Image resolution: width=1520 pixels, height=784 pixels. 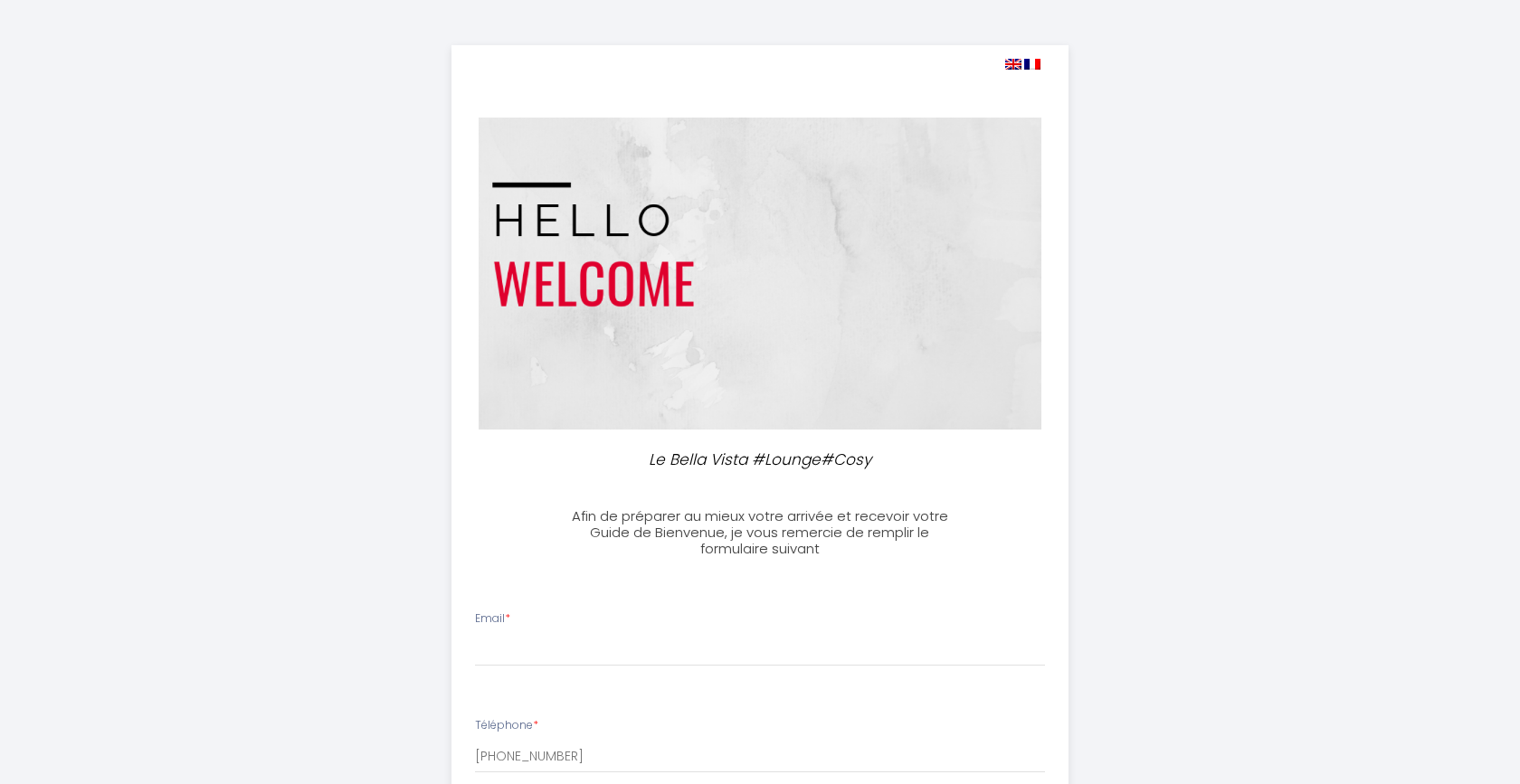 What do you see at coordinates (492, 619) in the screenshot?
I see `label: Email` at bounding box center [492, 619].